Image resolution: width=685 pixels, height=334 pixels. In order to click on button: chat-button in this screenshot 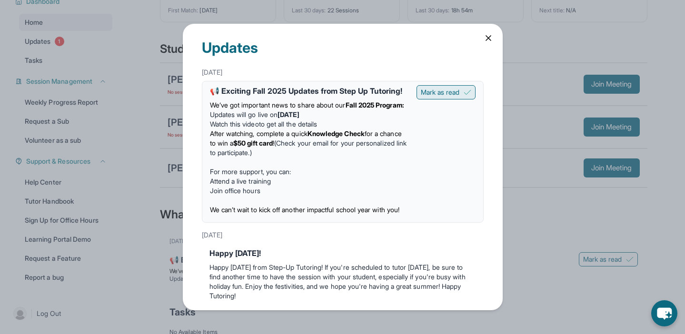, I will do `click(664, 313)`.